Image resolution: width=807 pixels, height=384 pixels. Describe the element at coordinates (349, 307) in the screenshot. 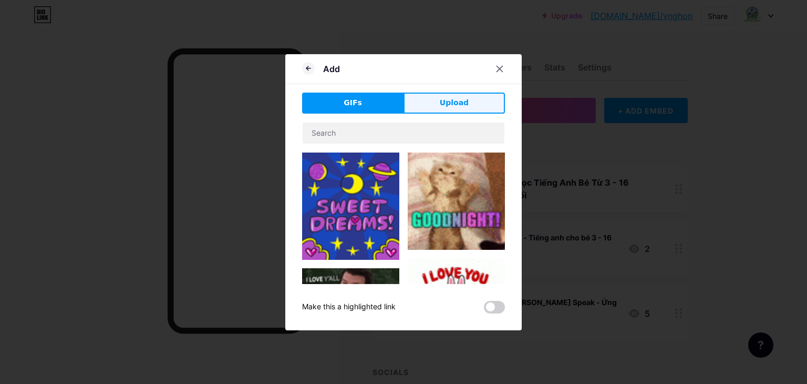

I see `div: Make this a highlighted link` at that location.